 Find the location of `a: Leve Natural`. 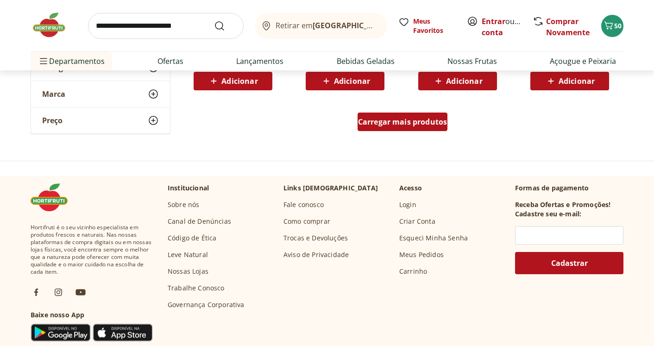

a: Leve Natural is located at coordinates (187, 255).